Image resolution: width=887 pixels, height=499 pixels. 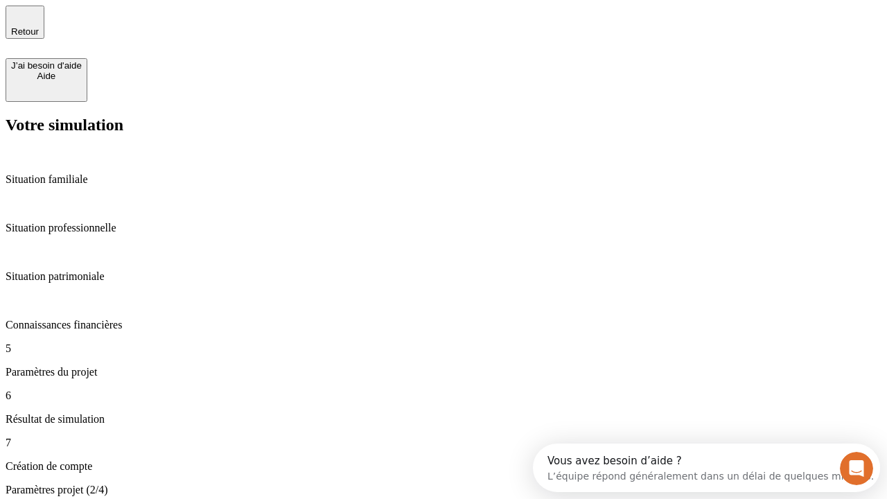 What do you see at coordinates (46, 76) in the screenshot?
I see `div: Aide` at bounding box center [46, 76].